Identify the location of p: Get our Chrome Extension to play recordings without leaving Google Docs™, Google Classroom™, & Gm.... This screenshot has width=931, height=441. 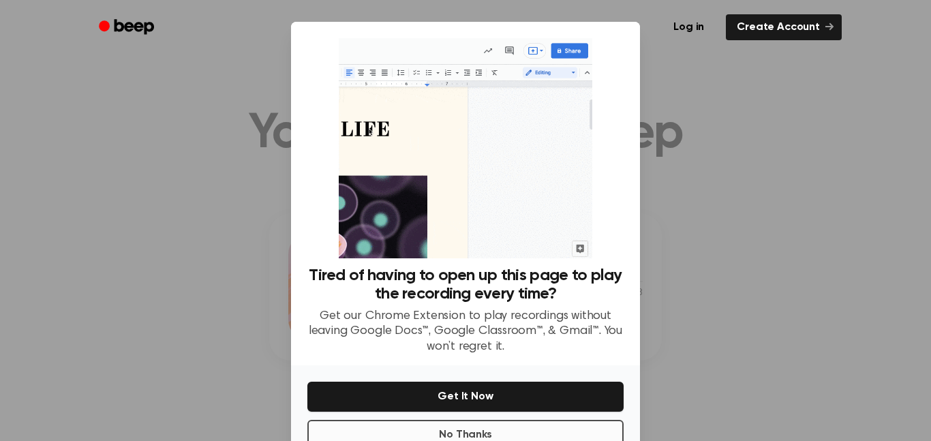
(466, 332).